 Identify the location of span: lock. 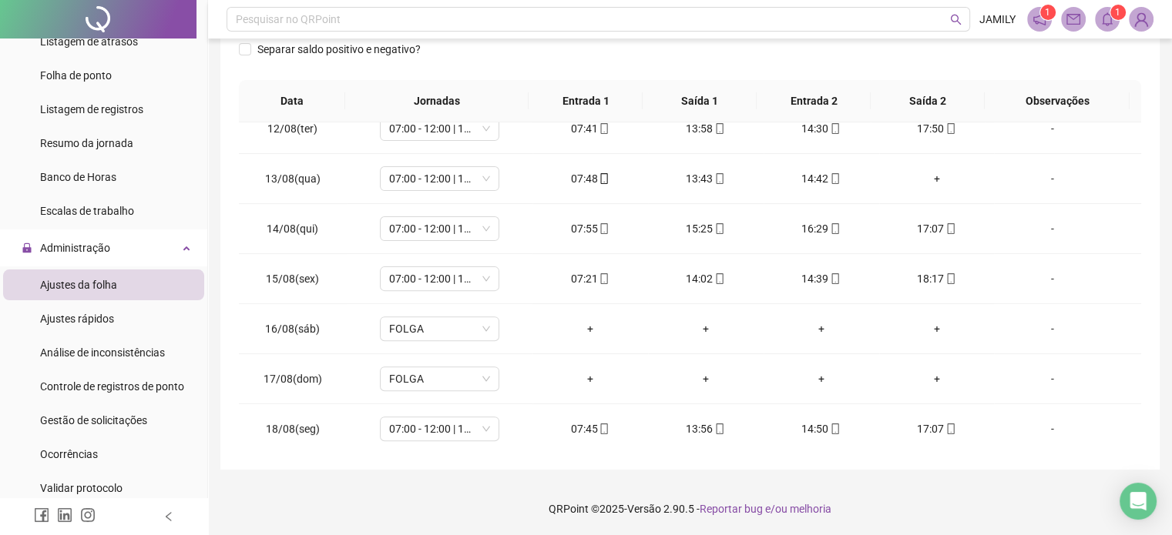
(27, 248).